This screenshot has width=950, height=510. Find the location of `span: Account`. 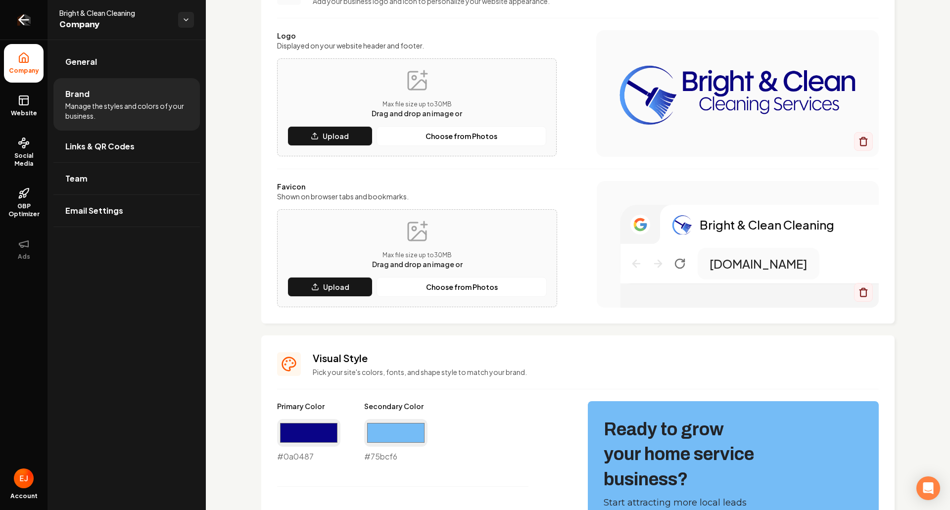

span: Account is located at coordinates (24, 496).